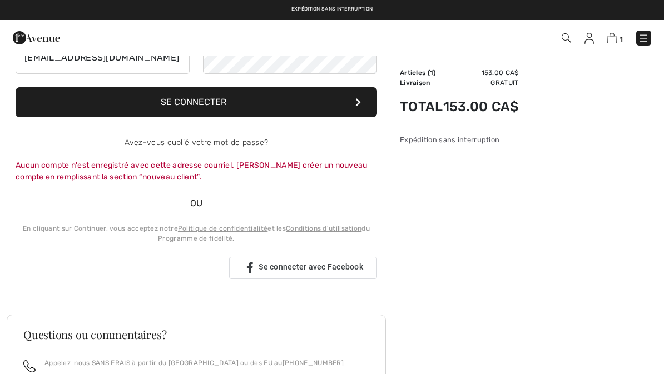  Describe the element at coordinates (29, 367) in the screenshot. I see `img: call` at that location.